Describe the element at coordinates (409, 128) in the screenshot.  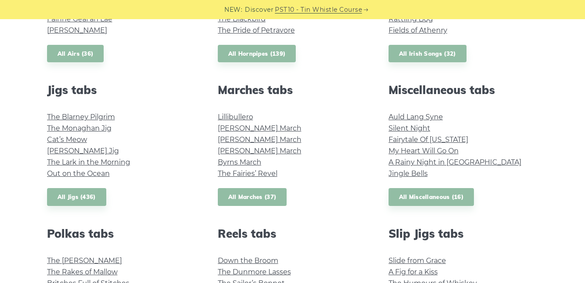
I see `a: Silent Night` at that location.